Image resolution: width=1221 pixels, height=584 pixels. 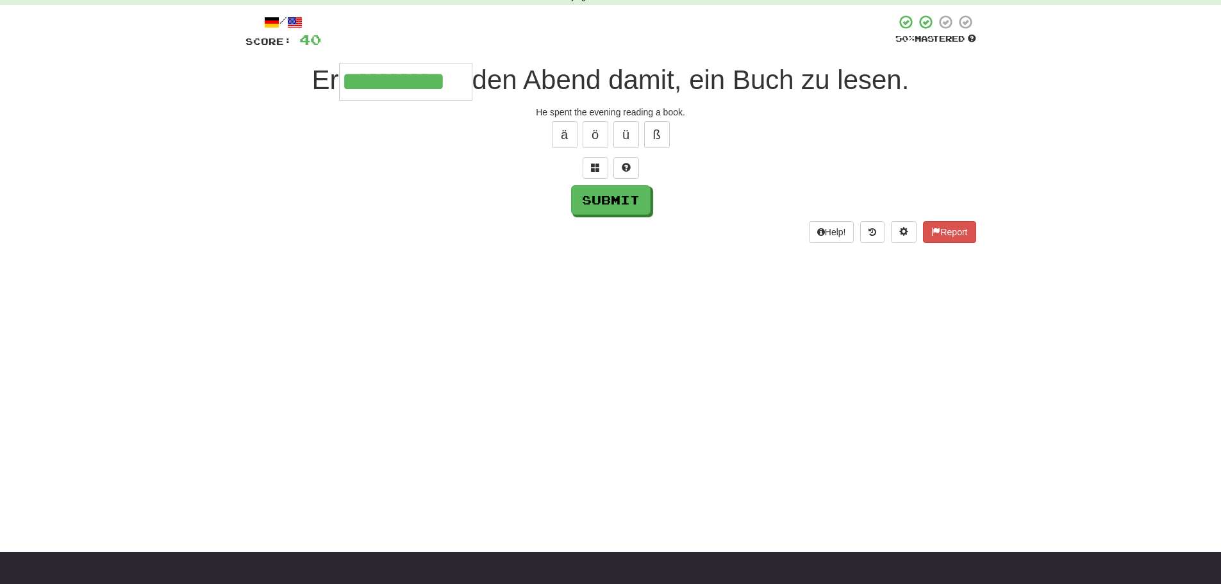 I want to click on button: ä, so click(x=564, y=135).